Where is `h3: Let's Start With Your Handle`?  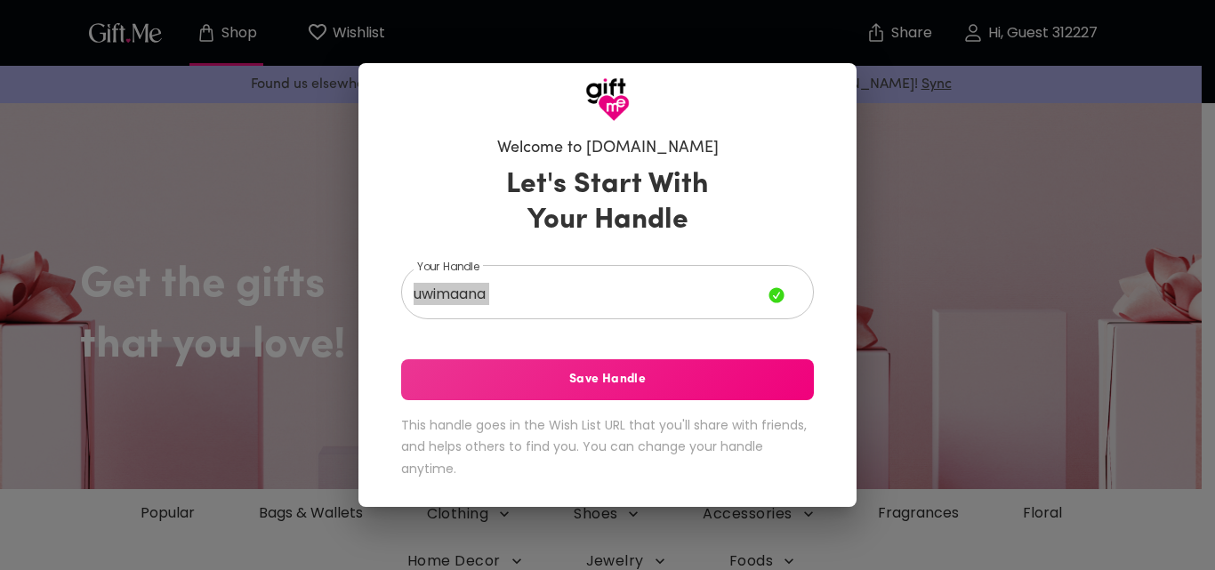 h3: Let's Start With Your Handle is located at coordinates (608, 203).